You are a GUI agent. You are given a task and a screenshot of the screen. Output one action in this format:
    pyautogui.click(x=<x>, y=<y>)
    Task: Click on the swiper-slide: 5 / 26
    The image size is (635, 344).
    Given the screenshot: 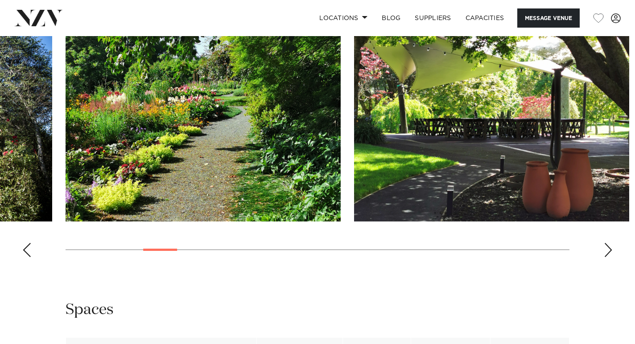 What is the action you would take?
    pyautogui.click(x=203, y=120)
    